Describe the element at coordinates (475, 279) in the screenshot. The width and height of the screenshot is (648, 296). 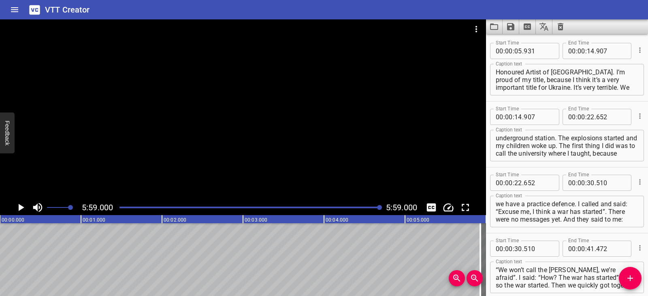
I see `button: Zoom Out` at that location.